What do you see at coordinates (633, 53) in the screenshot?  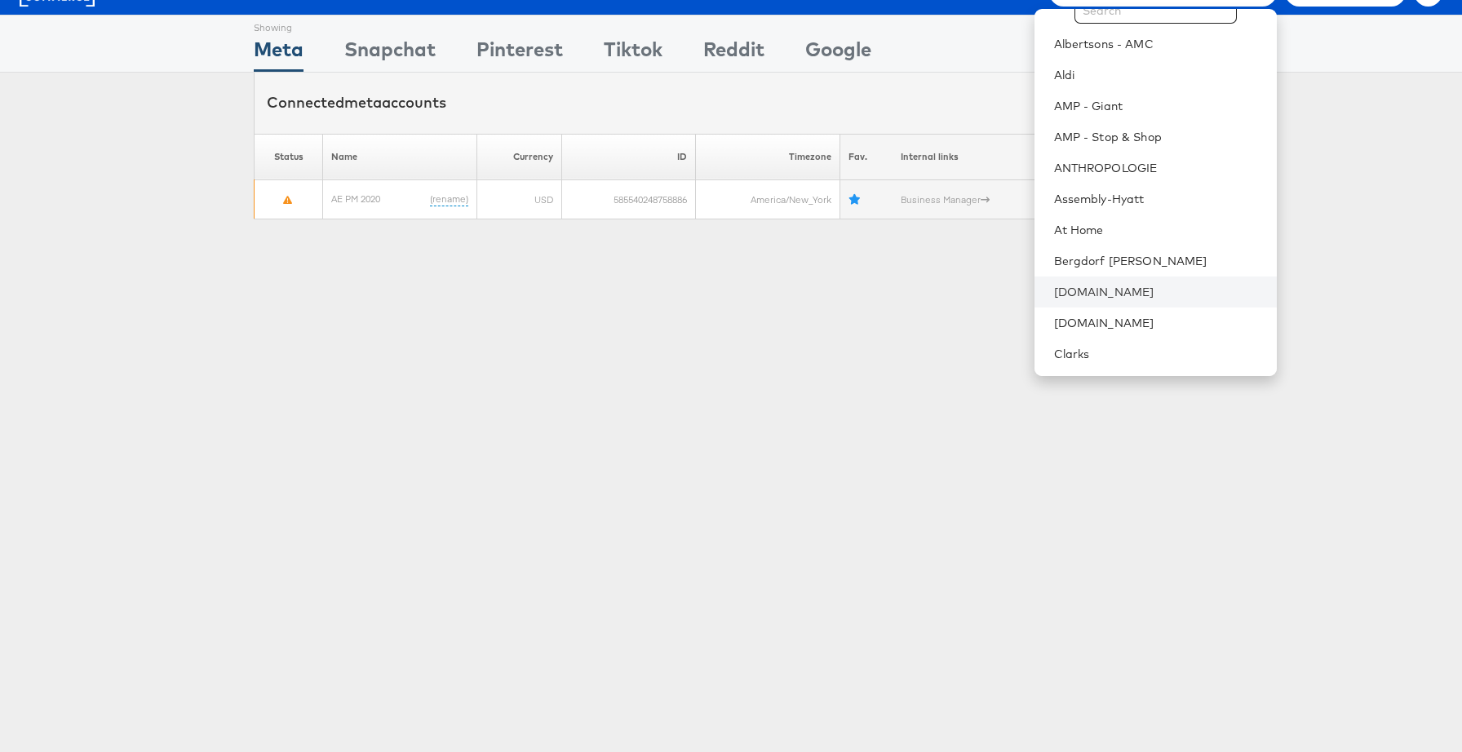 I see `div: Tiktok` at bounding box center [633, 53].